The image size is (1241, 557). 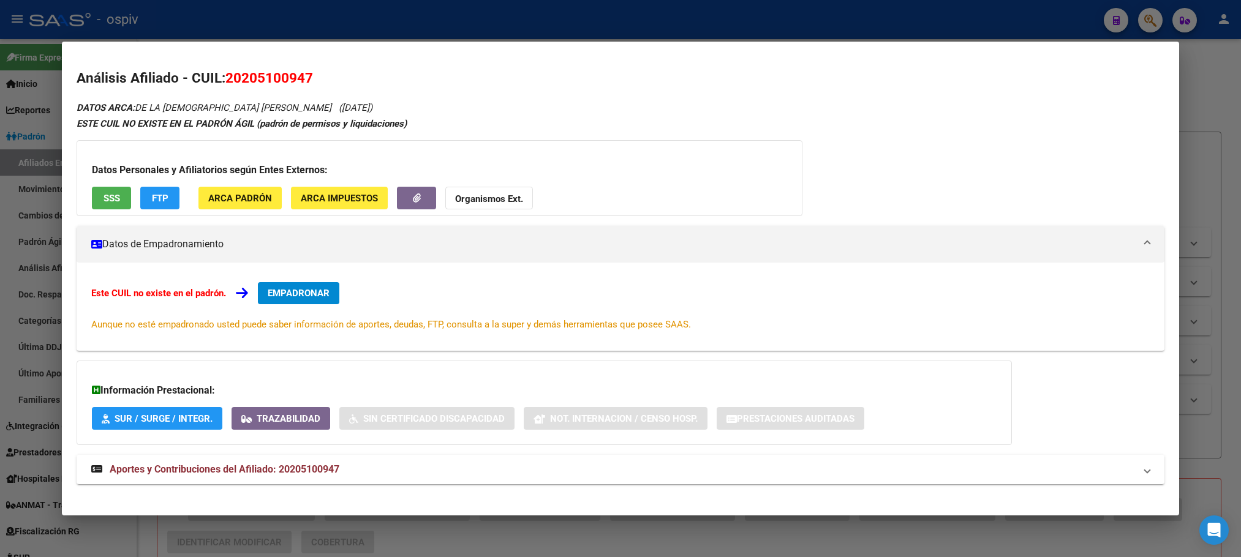 What do you see at coordinates (105, 108) in the screenshot?
I see `strong: DATOS ARCA:` at bounding box center [105, 108].